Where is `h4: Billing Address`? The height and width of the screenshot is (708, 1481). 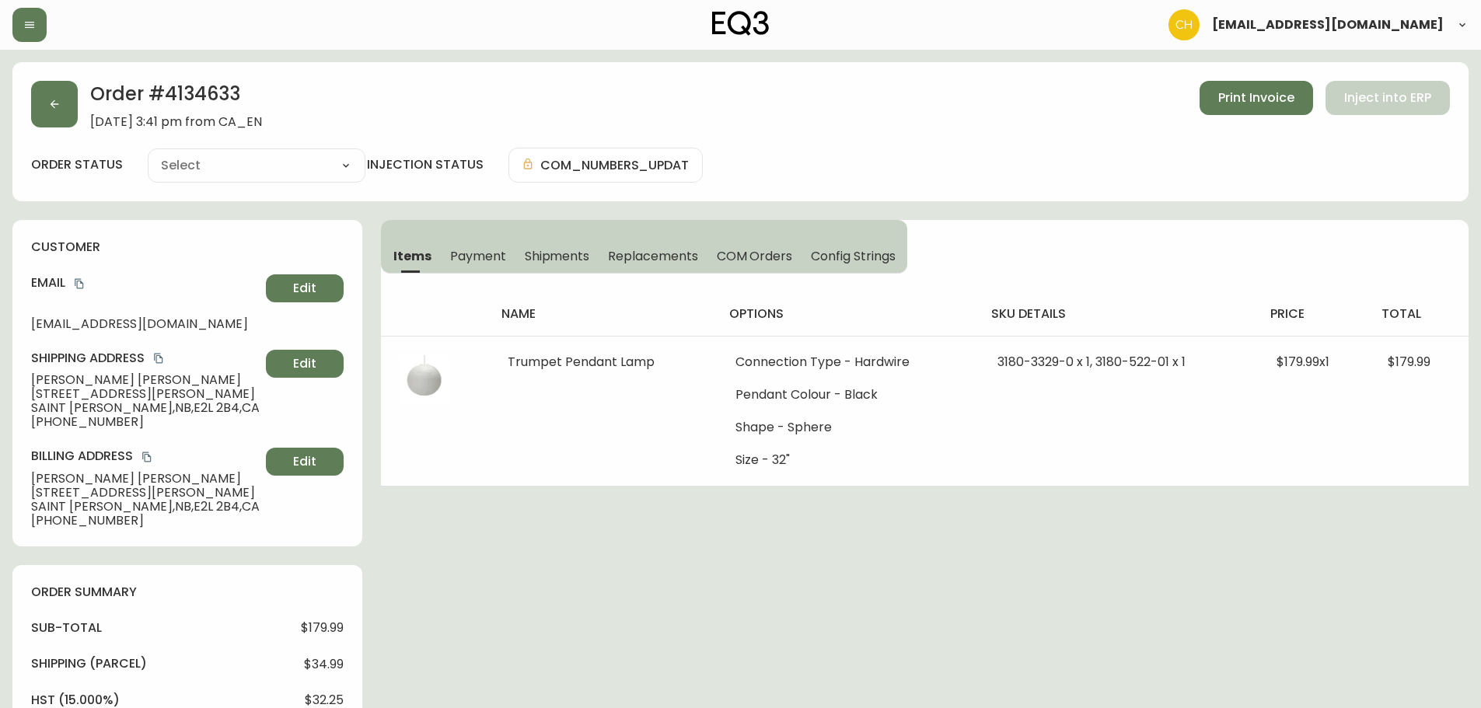 h4: Billing Address is located at coordinates (145, 456).